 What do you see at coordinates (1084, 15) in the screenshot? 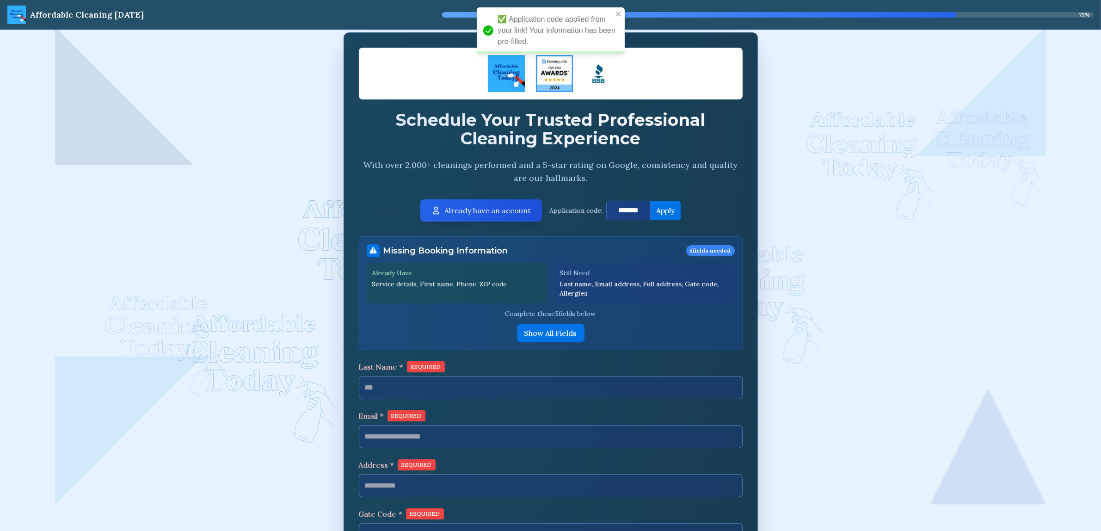
I see `span: 79 %` at bounding box center [1084, 15].